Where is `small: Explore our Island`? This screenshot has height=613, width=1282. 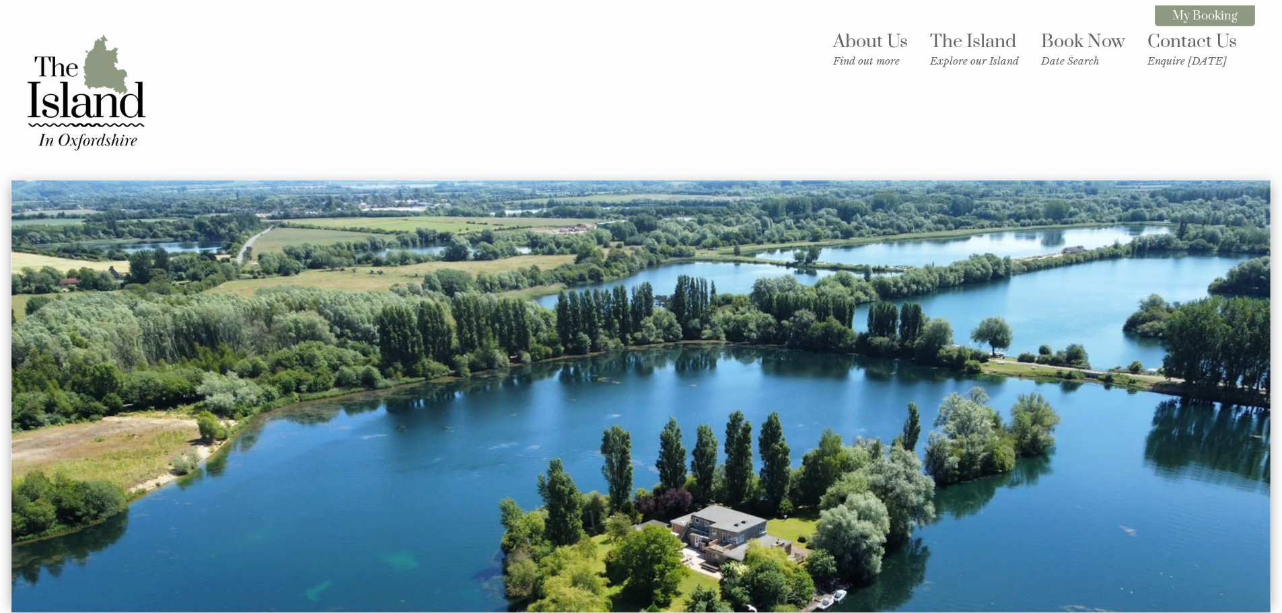
small: Explore our Island is located at coordinates (975, 61).